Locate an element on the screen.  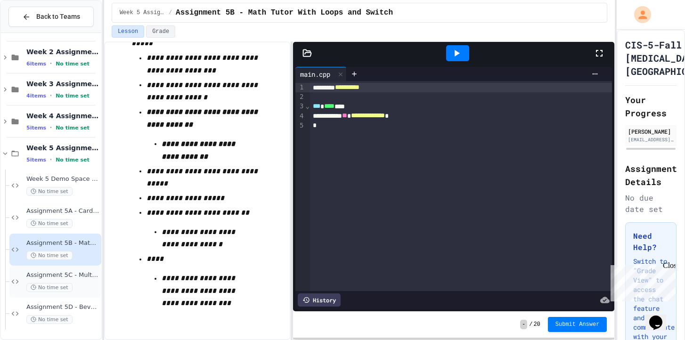
span: Submit Answer is located at coordinates (578, 325).